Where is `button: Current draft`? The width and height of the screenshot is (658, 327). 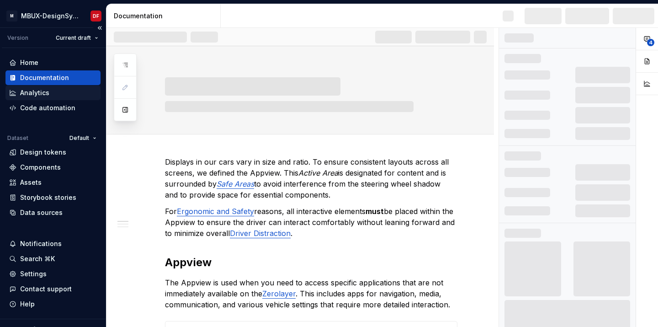
button: Current draft is located at coordinates (77, 38).